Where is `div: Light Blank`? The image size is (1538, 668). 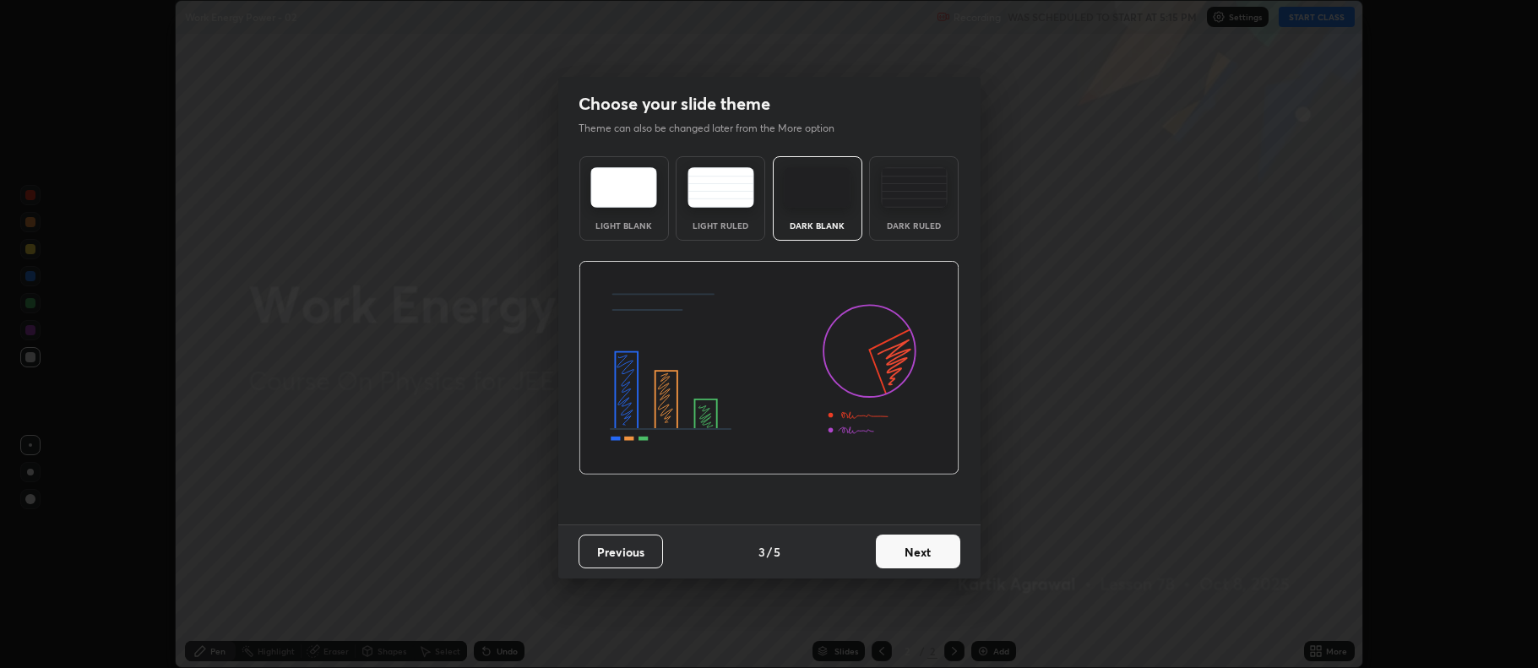 div: Light Blank is located at coordinates (624, 225).